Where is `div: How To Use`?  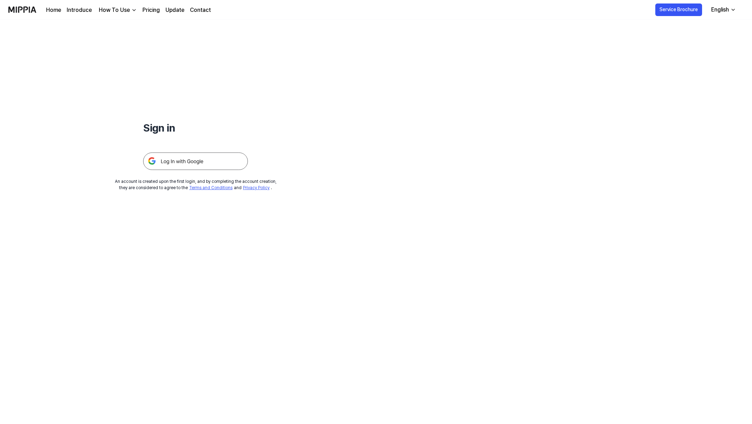
div: How To Use is located at coordinates (114, 10).